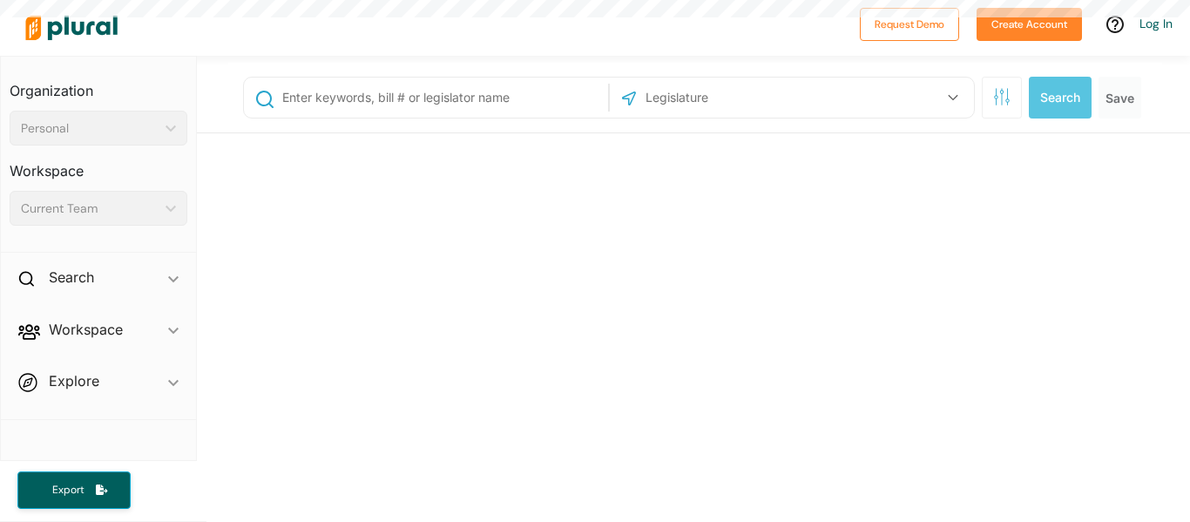 The width and height of the screenshot is (1190, 522). I want to click on span: Export, so click(68, 490).